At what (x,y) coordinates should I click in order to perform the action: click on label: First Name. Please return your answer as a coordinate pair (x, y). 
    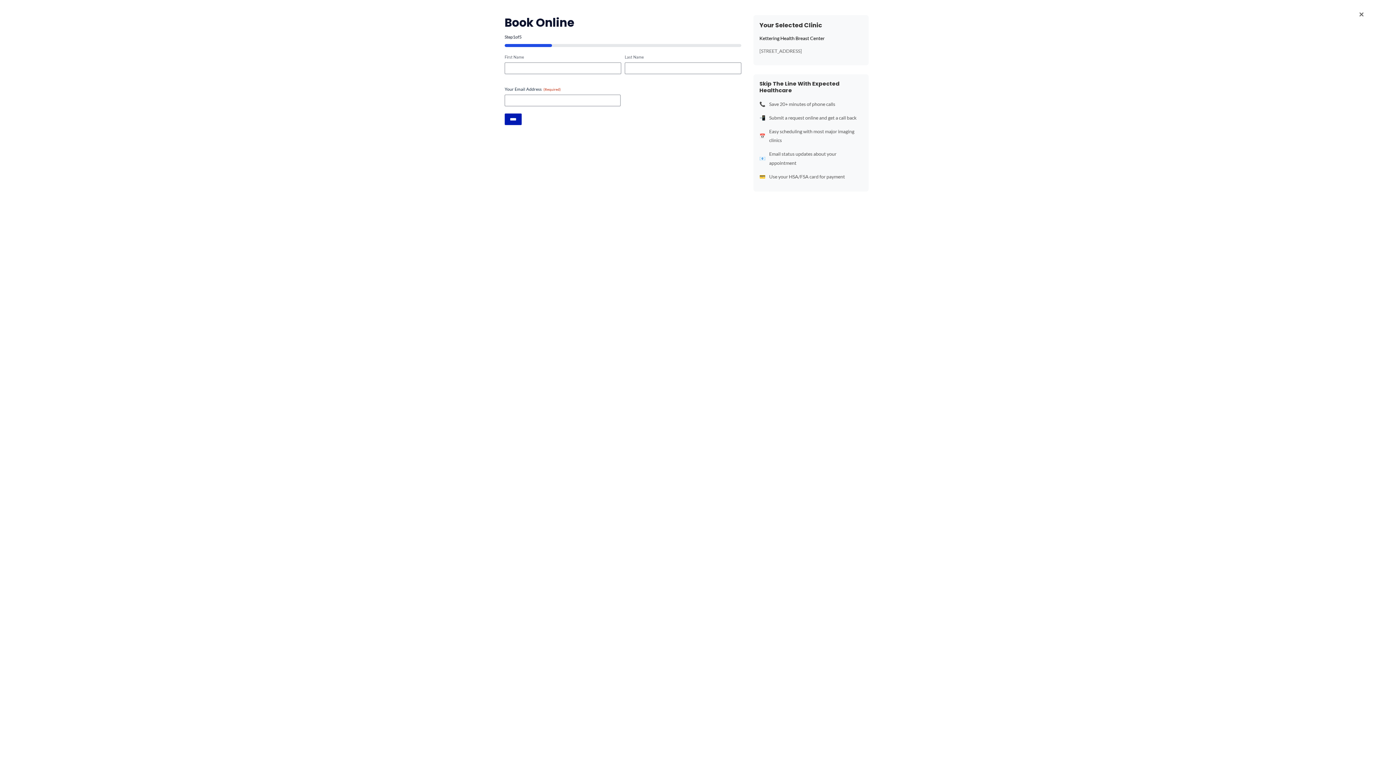
    Looking at the image, I should click on (563, 57).